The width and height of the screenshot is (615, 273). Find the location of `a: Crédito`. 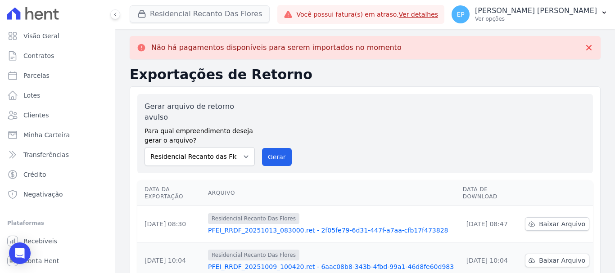

a: Crédito is located at coordinates (57, 175).